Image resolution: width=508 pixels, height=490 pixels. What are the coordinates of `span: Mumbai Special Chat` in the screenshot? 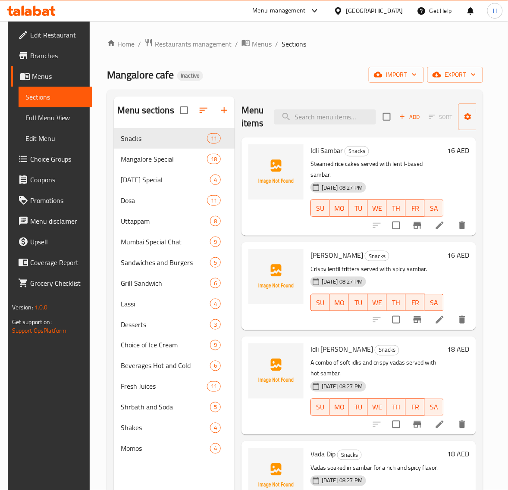 It's located at (165, 242).